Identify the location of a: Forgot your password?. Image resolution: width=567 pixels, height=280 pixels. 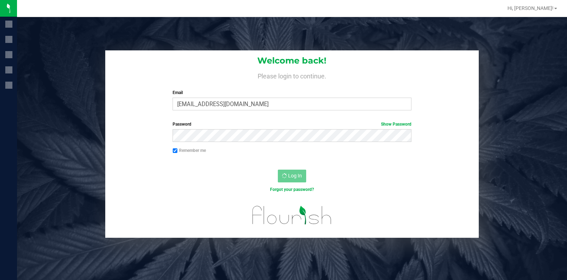
(292, 189).